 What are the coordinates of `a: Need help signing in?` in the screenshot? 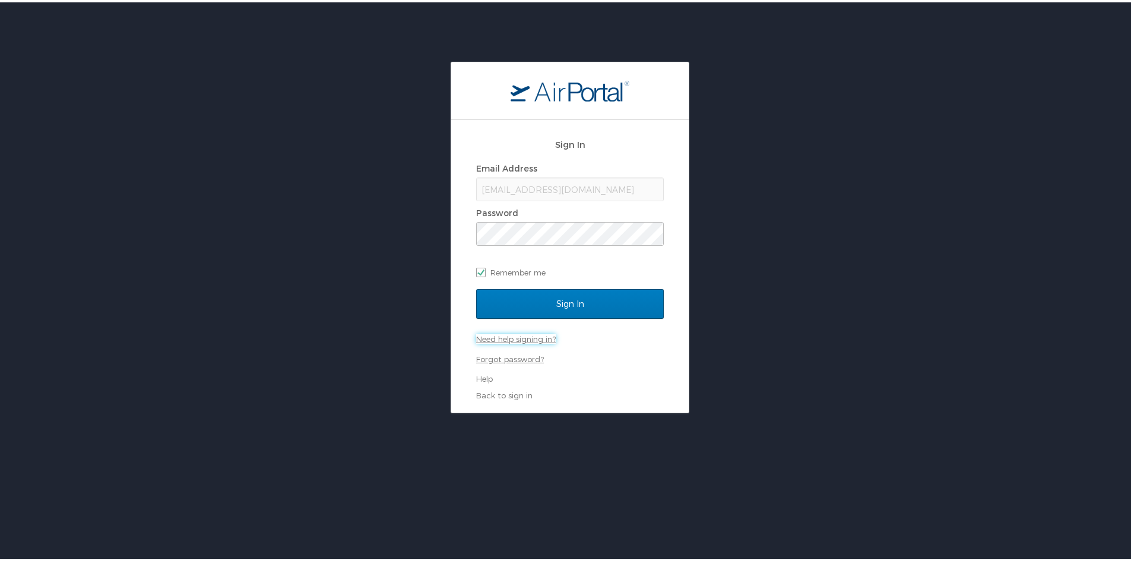 It's located at (516, 337).